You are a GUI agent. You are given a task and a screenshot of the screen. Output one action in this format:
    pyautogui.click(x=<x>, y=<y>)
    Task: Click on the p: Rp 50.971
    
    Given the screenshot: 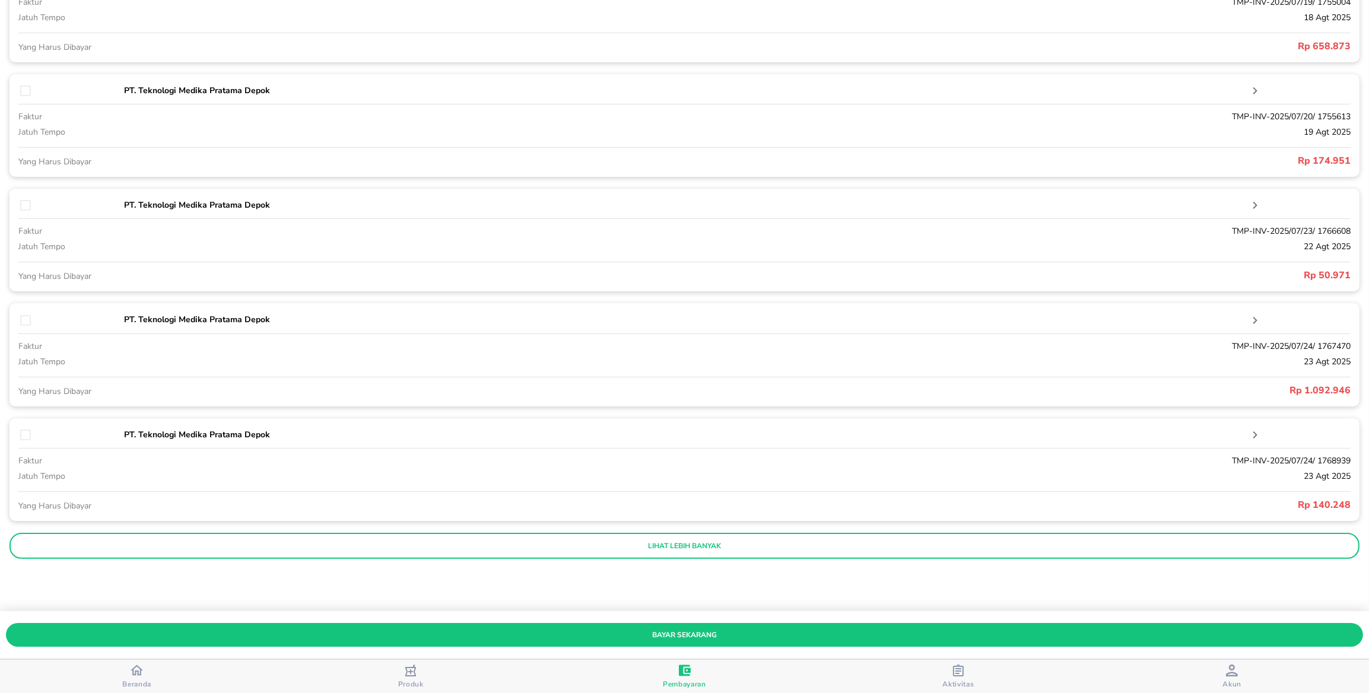 What is the action you would take?
    pyautogui.click(x=1018, y=275)
    